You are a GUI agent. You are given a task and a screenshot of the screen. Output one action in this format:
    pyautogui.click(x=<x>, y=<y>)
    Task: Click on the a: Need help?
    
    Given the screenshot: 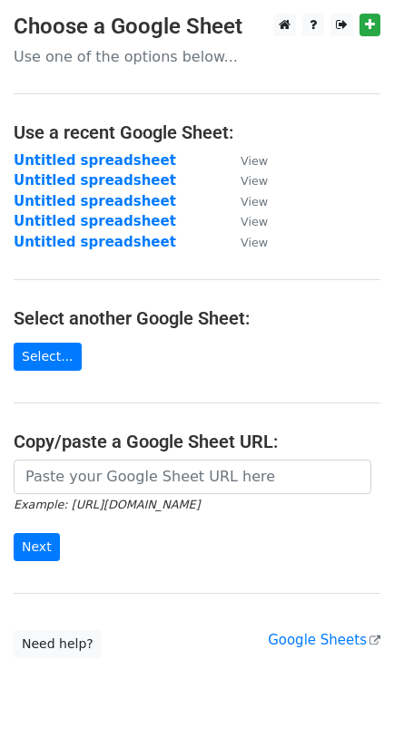 What is the action you would take?
    pyautogui.click(x=57, y=644)
    